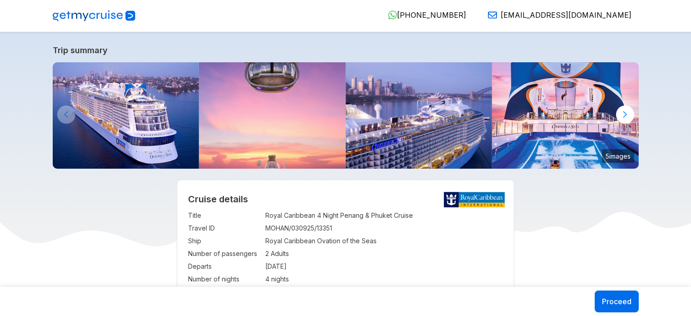 Image resolution: width=691 pixels, height=316 pixels. I want to click on h2: Cruise details, so click(345, 199).